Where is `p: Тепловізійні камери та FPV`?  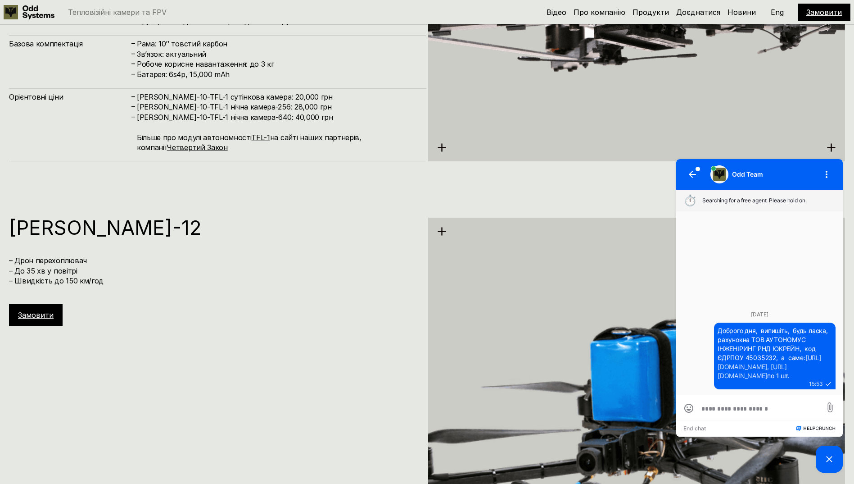
p: Тепловізійні камери та FPV is located at coordinates (117, 12).